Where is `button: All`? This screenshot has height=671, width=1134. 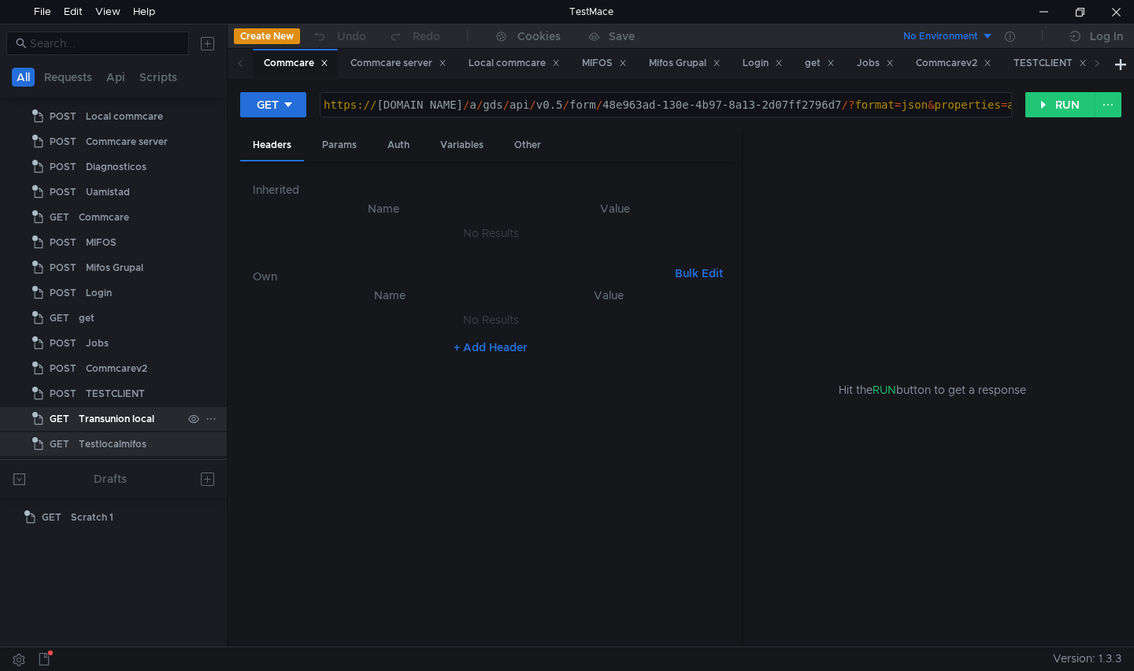
button: All is located at coordinates (23, 77).